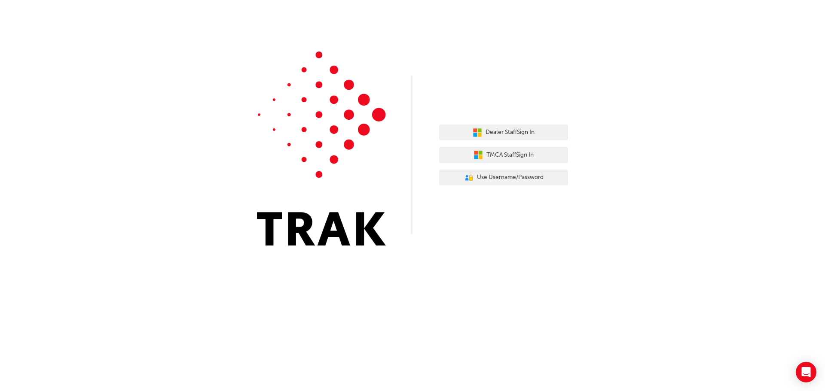 This screenshot has height=391, width=825. What do you see at coordinates (806, 373) in the screenshot?
I see `div: Open Intercom Messenger` at bounding box center [806, 373].